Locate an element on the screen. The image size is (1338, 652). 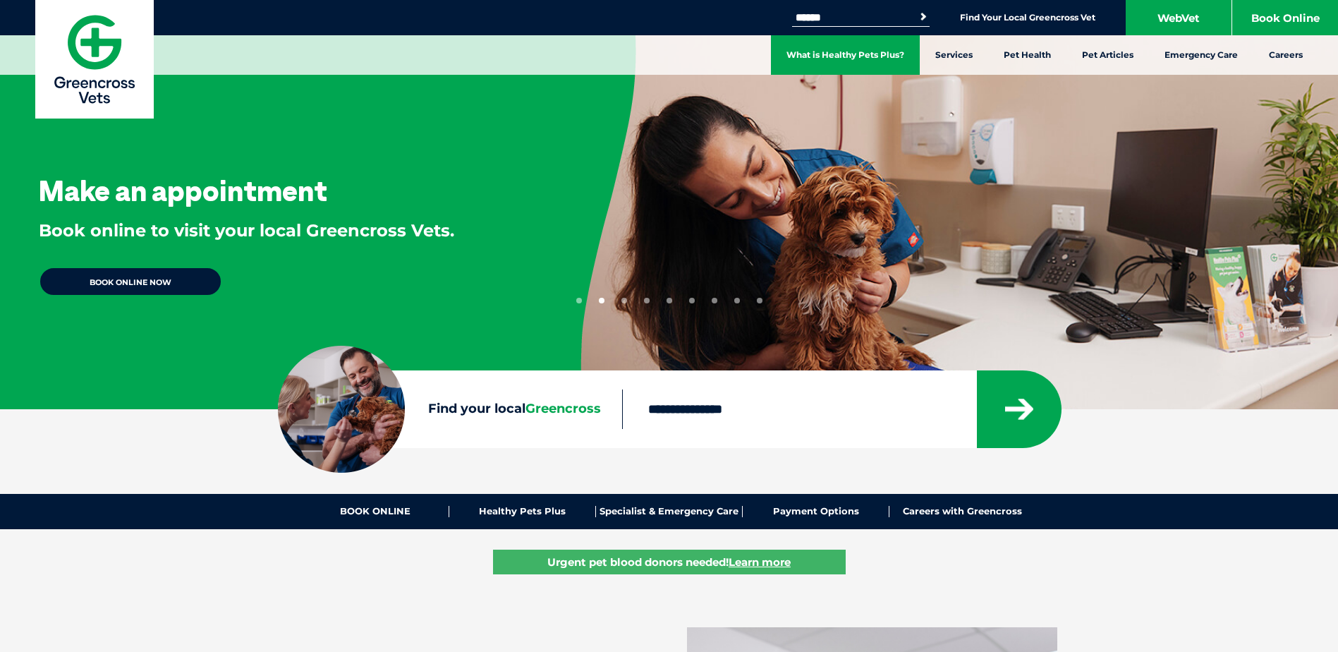
button: 4 of 9 is located at coordinates (647, 300).